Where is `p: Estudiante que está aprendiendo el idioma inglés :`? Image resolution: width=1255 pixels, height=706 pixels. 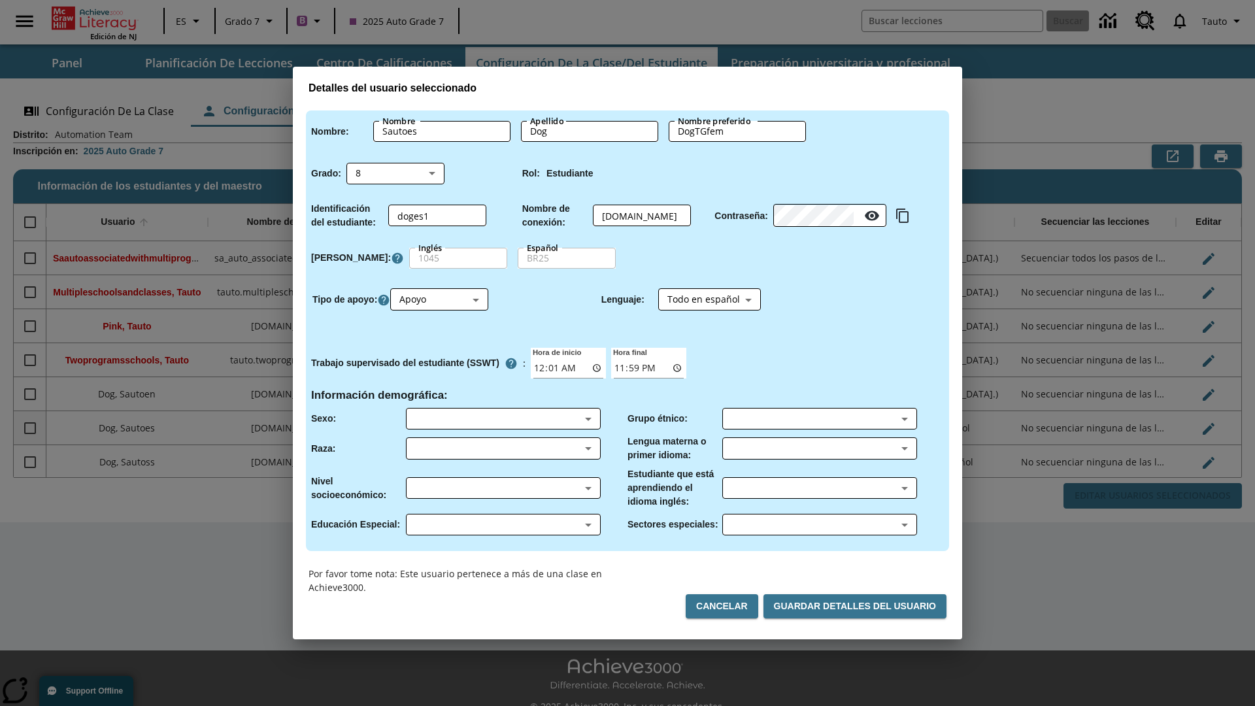
p: Estudiante que está aprendiendo el idioma inglés : is located at coordinates (675, 488).